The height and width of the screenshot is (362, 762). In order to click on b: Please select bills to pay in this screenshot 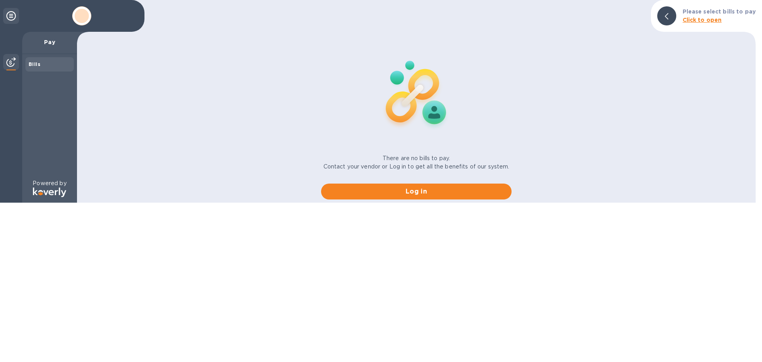, I will do `click(719, 12)`.